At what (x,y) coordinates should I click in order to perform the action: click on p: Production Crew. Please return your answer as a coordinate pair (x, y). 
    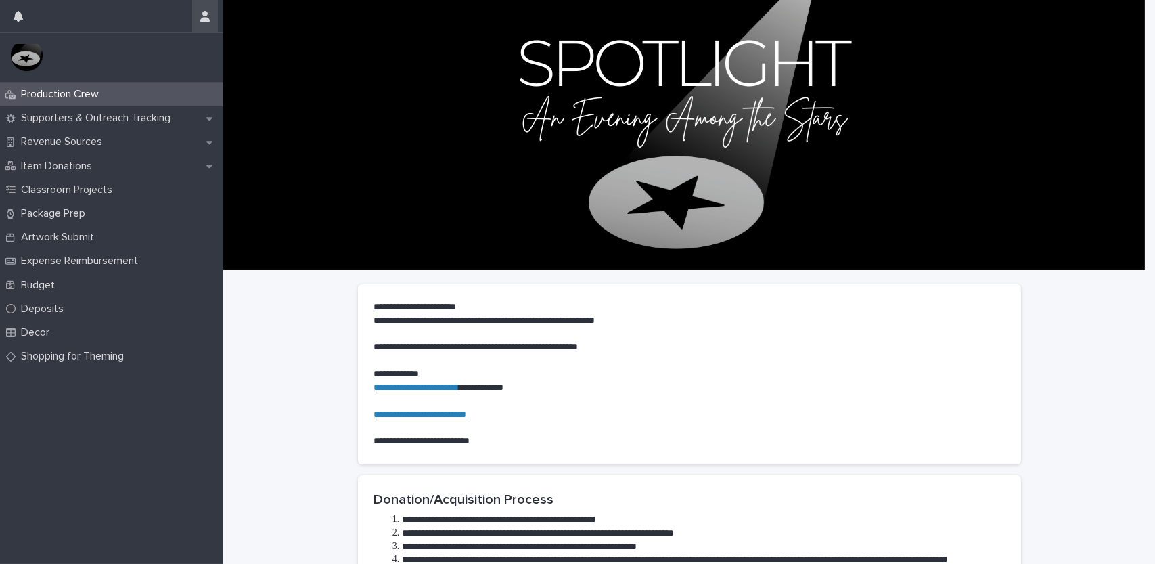
    Looking at the image, I should click on (62, 94).